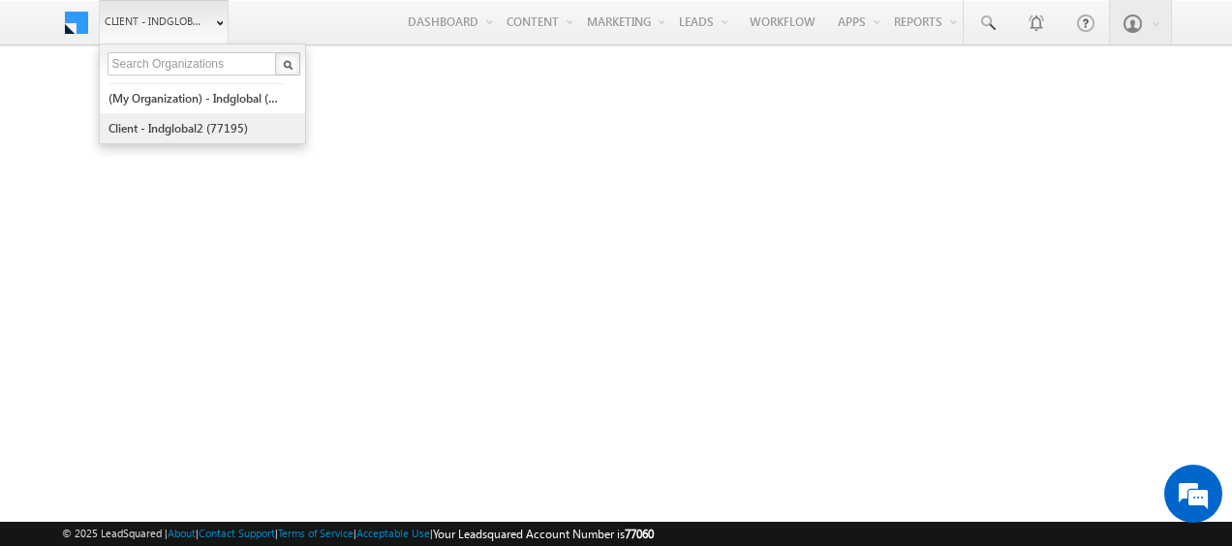 This screenshot has height=546, width=1232. I want to click on a: Acceptable Use, so click(393, 533).